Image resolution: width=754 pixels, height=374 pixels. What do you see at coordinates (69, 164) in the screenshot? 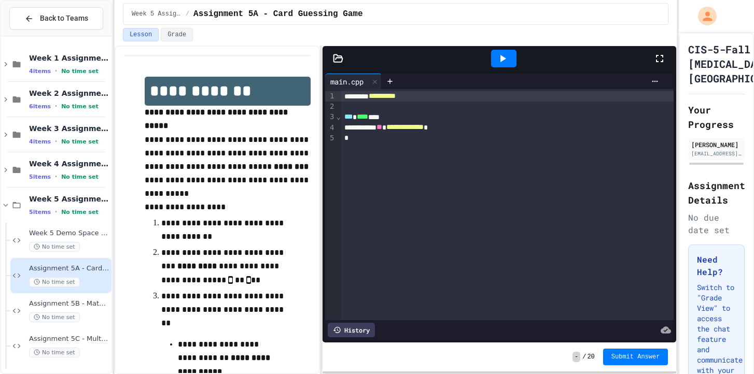
I see `span: Week 4 Assignments` at bounding box center [69, 164].